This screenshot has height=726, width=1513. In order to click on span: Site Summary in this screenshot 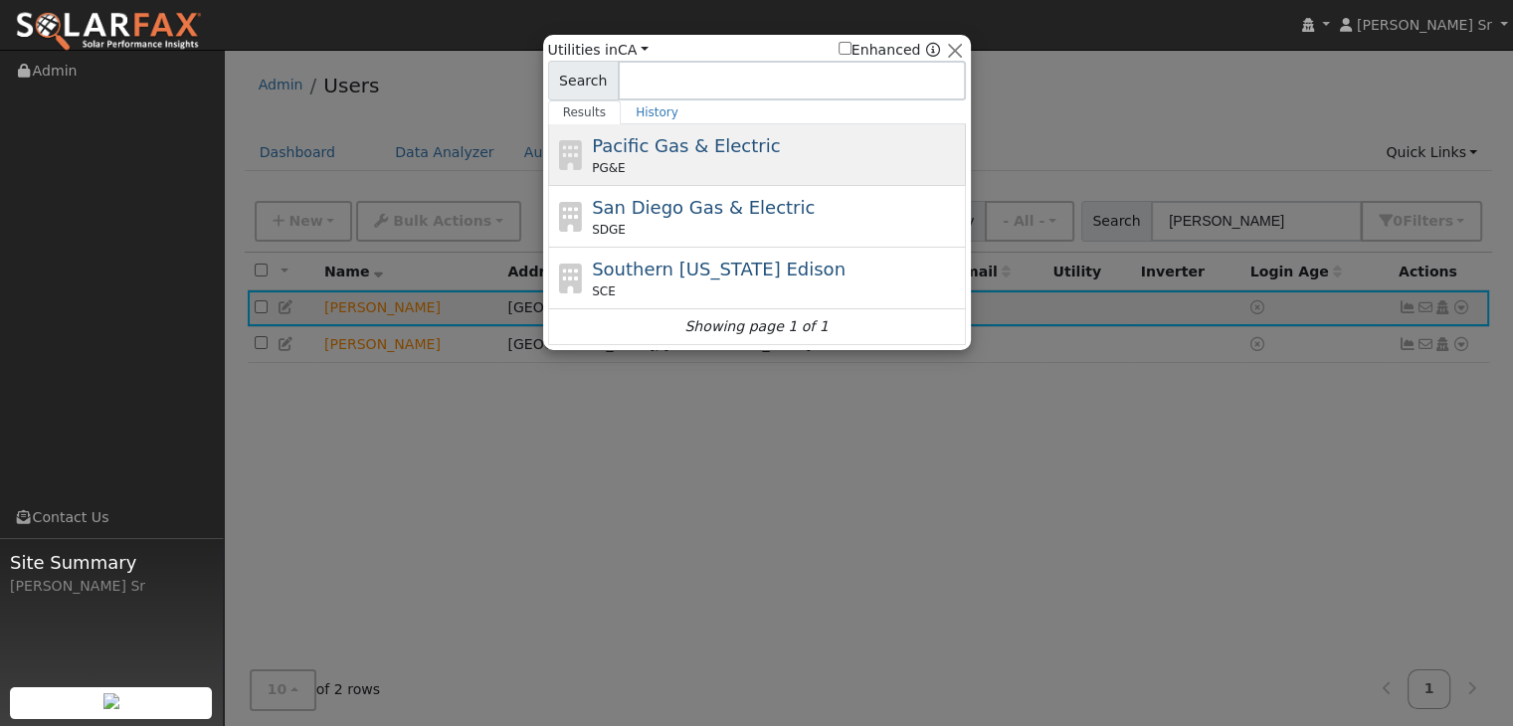, I will do `click(111, 562)`.